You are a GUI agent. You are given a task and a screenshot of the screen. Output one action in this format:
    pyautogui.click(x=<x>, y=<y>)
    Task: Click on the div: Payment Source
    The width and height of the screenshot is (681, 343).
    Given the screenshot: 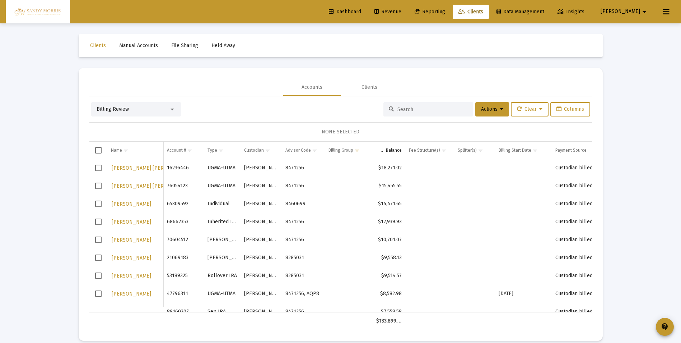 What is the action you would take?
    pyautogui.click(x=571, y=150)
    